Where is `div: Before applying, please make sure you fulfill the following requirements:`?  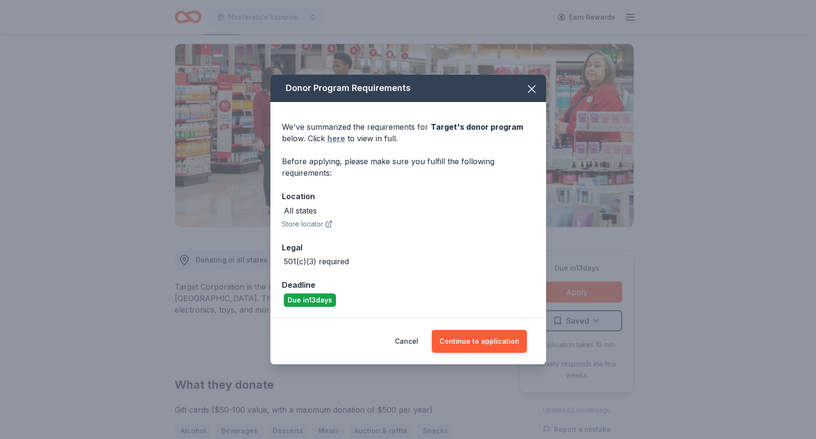
div: Before applying, please make sure you fulfill the following requirements: is located at coordinates (408, 167).